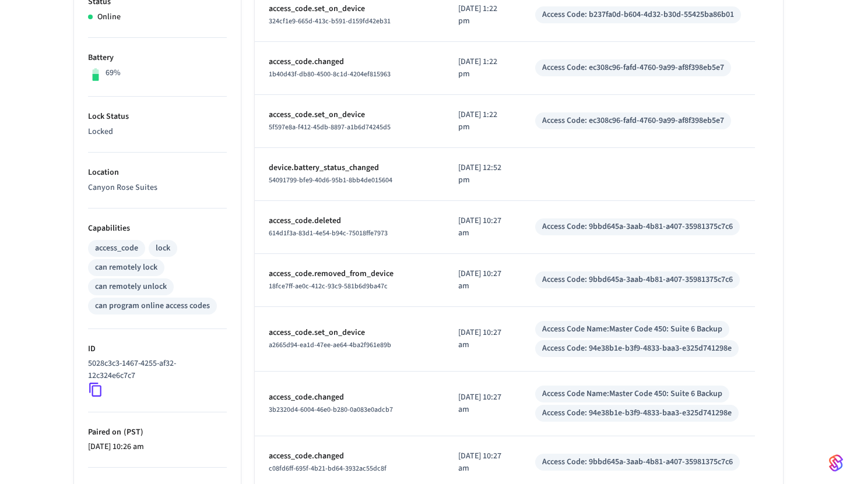 Image resolution: width=857 pixels, height=484 pixels. Describe the element at coordinates (836, 463) in the screenshot. I see `img: SeamLogoGradient.69752ec5.svg` at that location.